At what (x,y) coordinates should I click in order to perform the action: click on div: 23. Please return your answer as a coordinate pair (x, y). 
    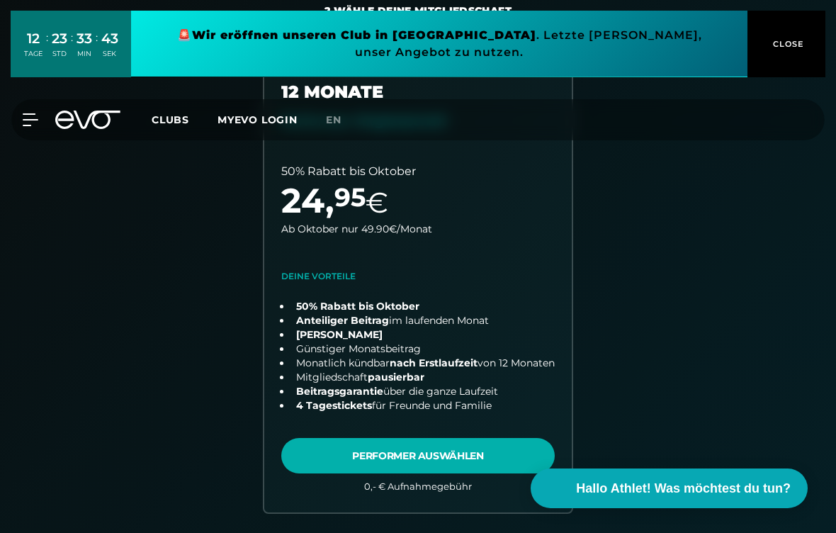
    Looking at the image, I should click on (60, 38).